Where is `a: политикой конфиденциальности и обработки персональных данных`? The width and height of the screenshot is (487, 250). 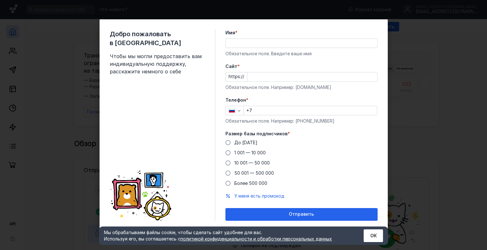
a: политикой конфиденциальности и обработки персональных данных is located at coordinates (256, 238).